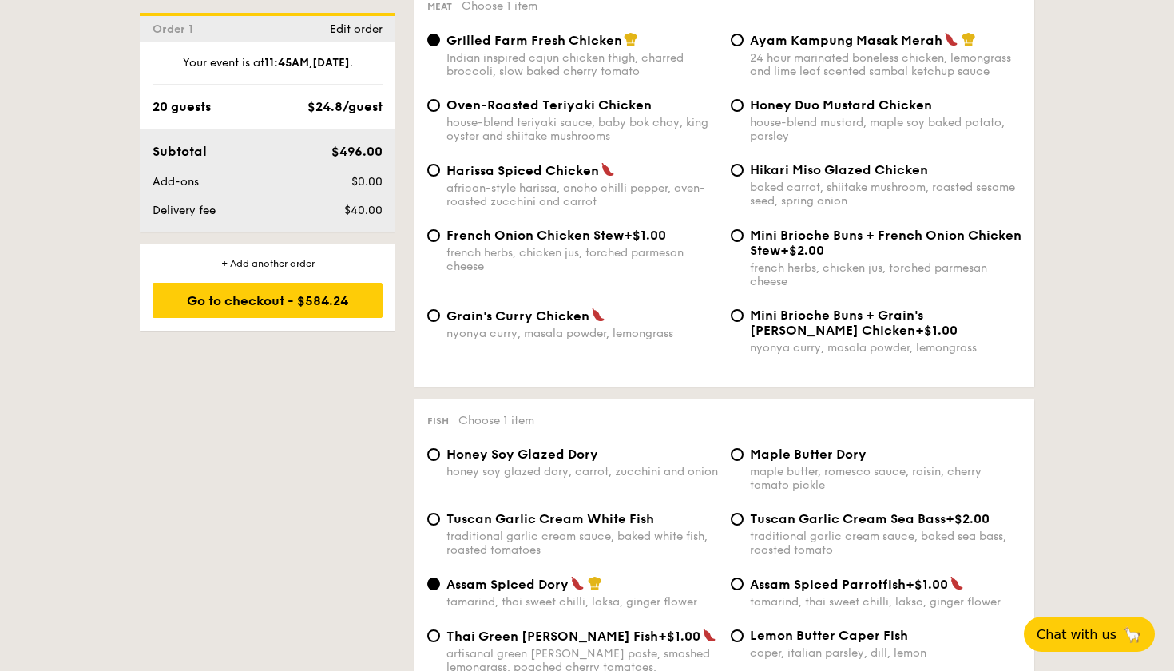 Image resolution: width=1174 pixels, height=671 pixels. What do you see at coordinates (737, 584) in the screenshot?
I see `input: Assam Spiced Parrotfish+$1.00tamarind, thai sweet chilli, laksa, ginger flower` at bounding box center [737, 584].